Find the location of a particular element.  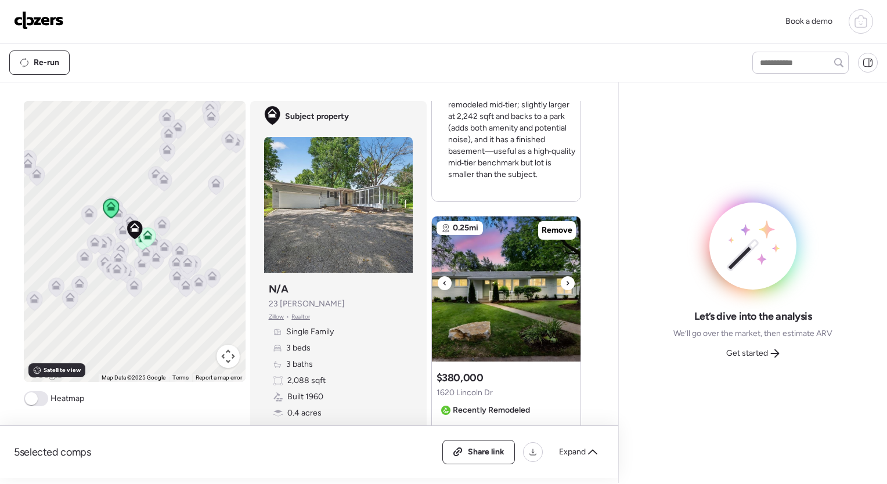

span: 3 beds is located at coordinates (298, 348).